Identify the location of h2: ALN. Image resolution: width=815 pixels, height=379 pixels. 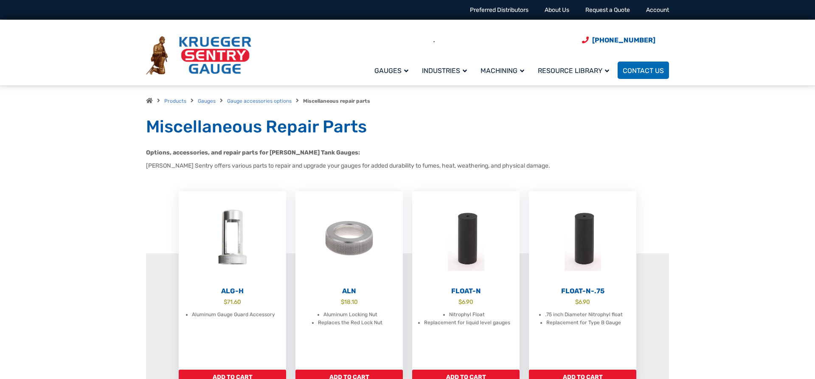
(349, 291).